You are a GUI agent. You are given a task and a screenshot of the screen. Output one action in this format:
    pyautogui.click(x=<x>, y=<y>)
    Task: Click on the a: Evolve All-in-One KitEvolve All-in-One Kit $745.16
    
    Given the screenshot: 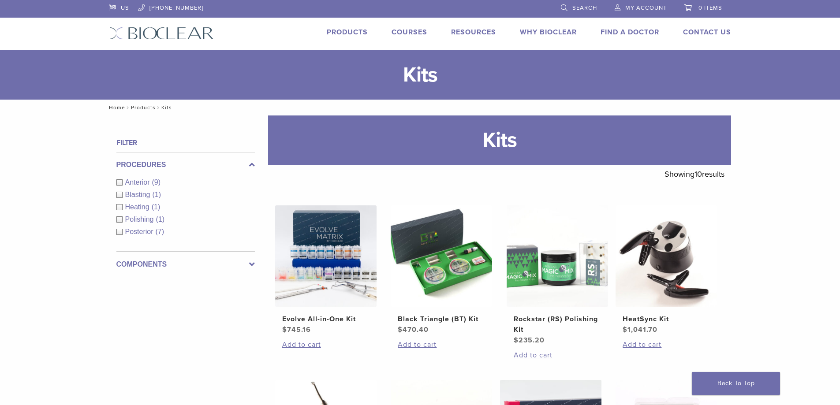 What is the action you would take?
    pyautogui.click(x=326, y=270)
    